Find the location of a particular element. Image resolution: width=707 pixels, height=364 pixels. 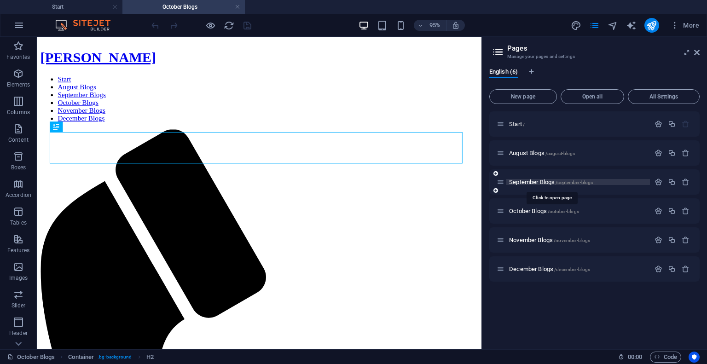

button: Usercentrics is located at coordinates (694, 357).